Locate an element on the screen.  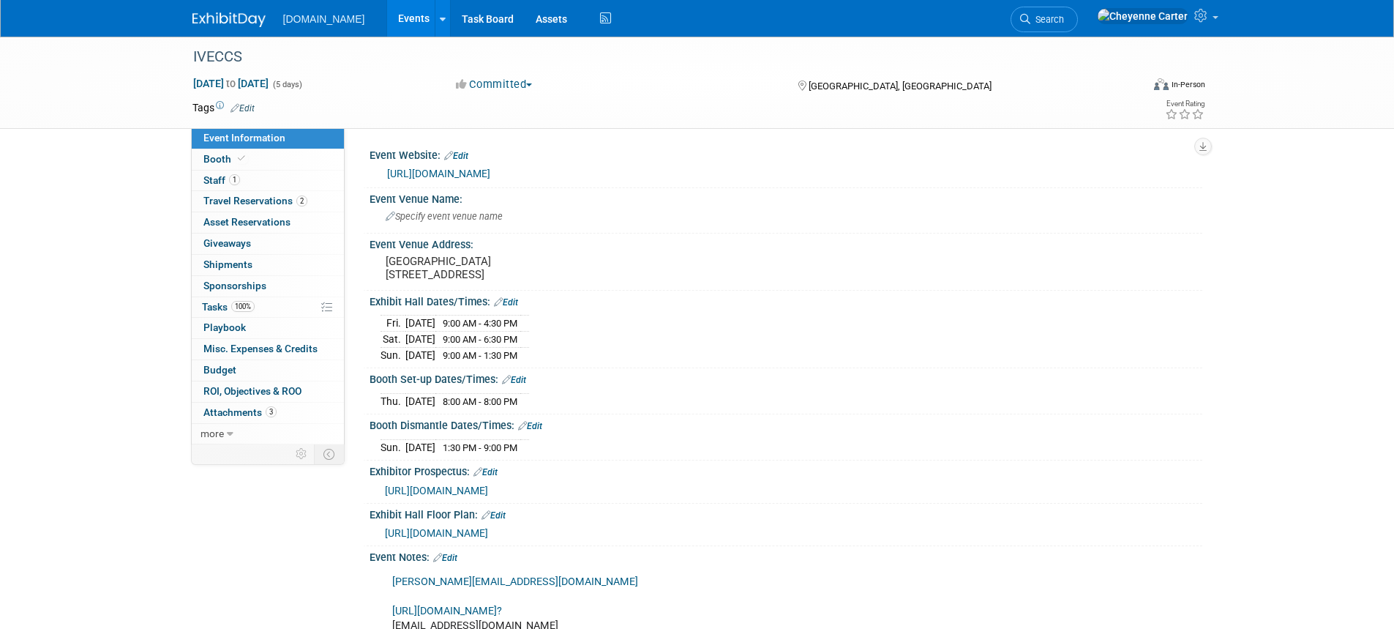
div: Exhibit Hall Floor Plan: is located at coordinates (786, 513).